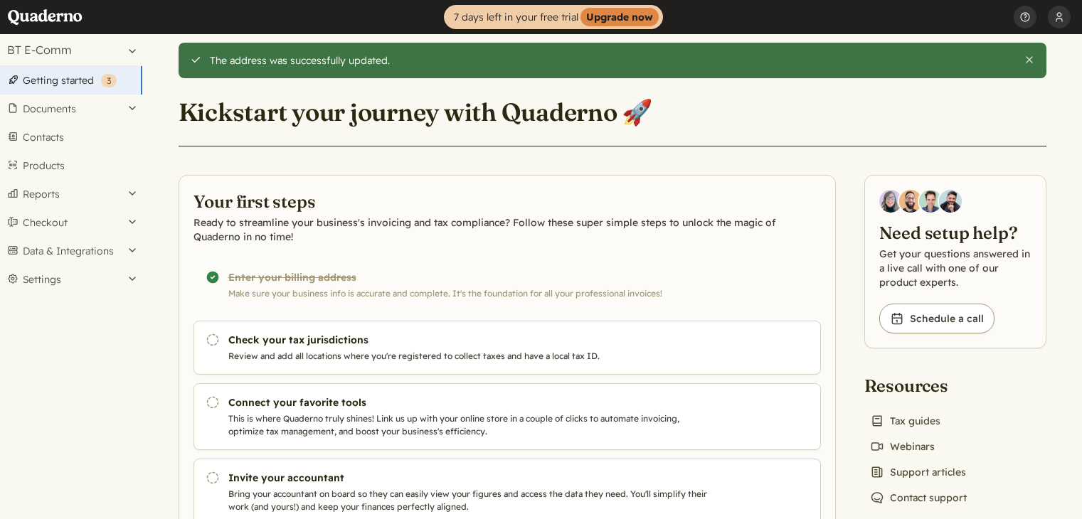 The height and width of the screenshot is (519, 1082). What do you see at coordinates (891, 201) in the screenshot?
I see `img: Diana Carrasco, Account Executive at Quaderno` at bounding box center [891, 201].